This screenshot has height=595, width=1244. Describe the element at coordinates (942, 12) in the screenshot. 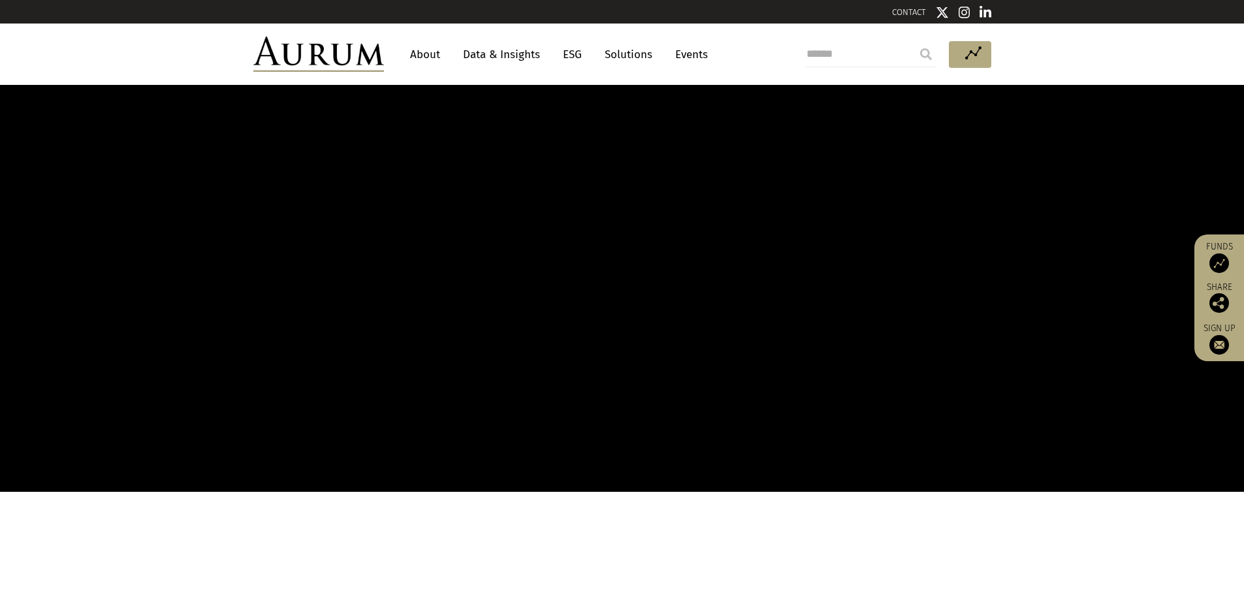

I see `img: Twitter icon` at that location.